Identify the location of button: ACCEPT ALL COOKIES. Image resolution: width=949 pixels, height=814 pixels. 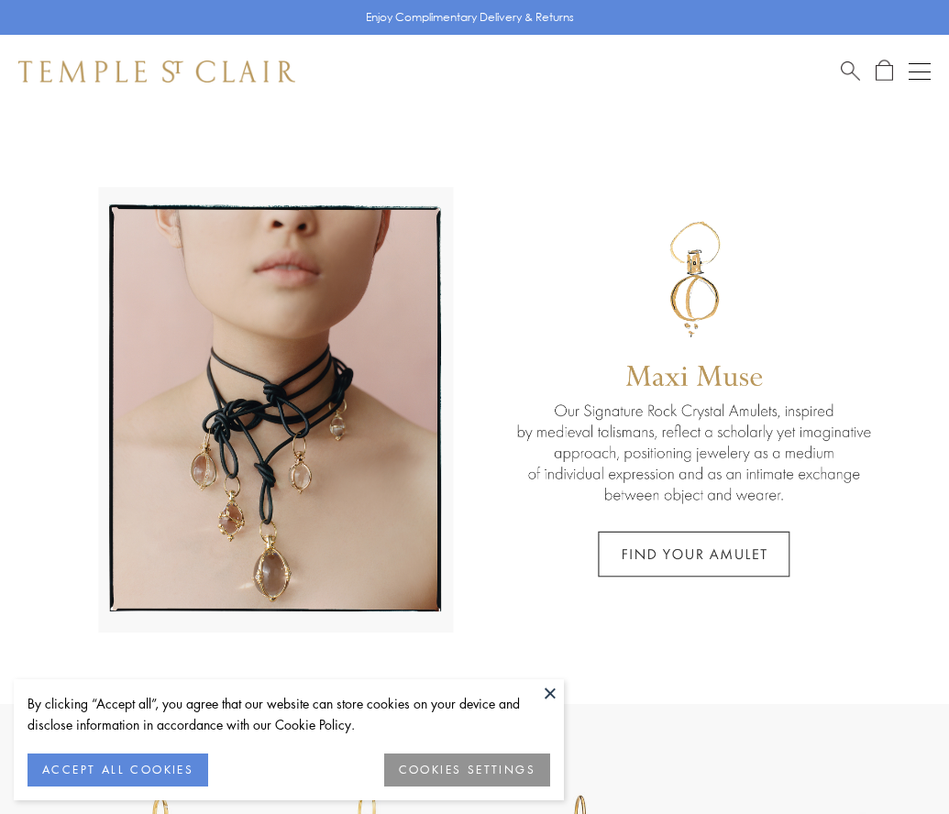
(117, 770).